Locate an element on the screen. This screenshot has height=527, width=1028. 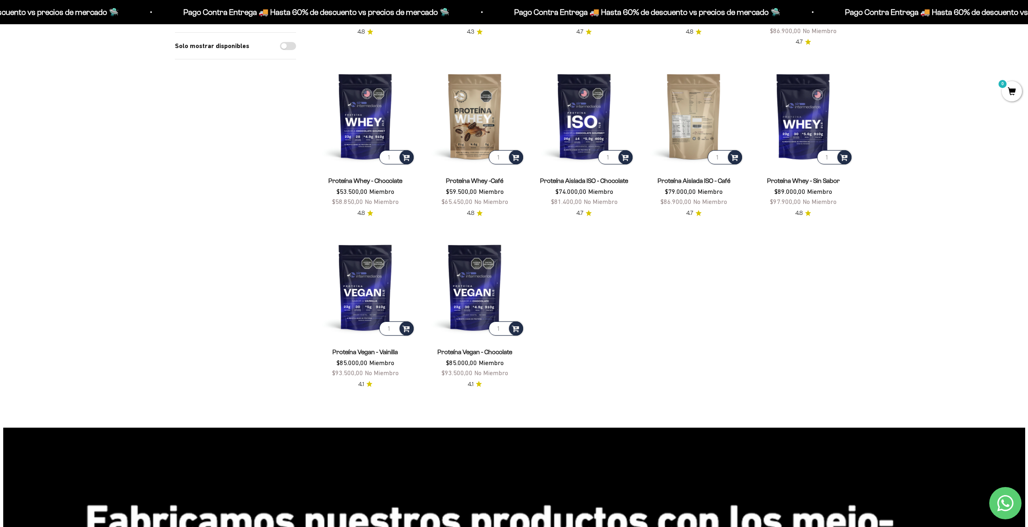
label: Solo mostrar disponibles is located at coordinates (212, 46).